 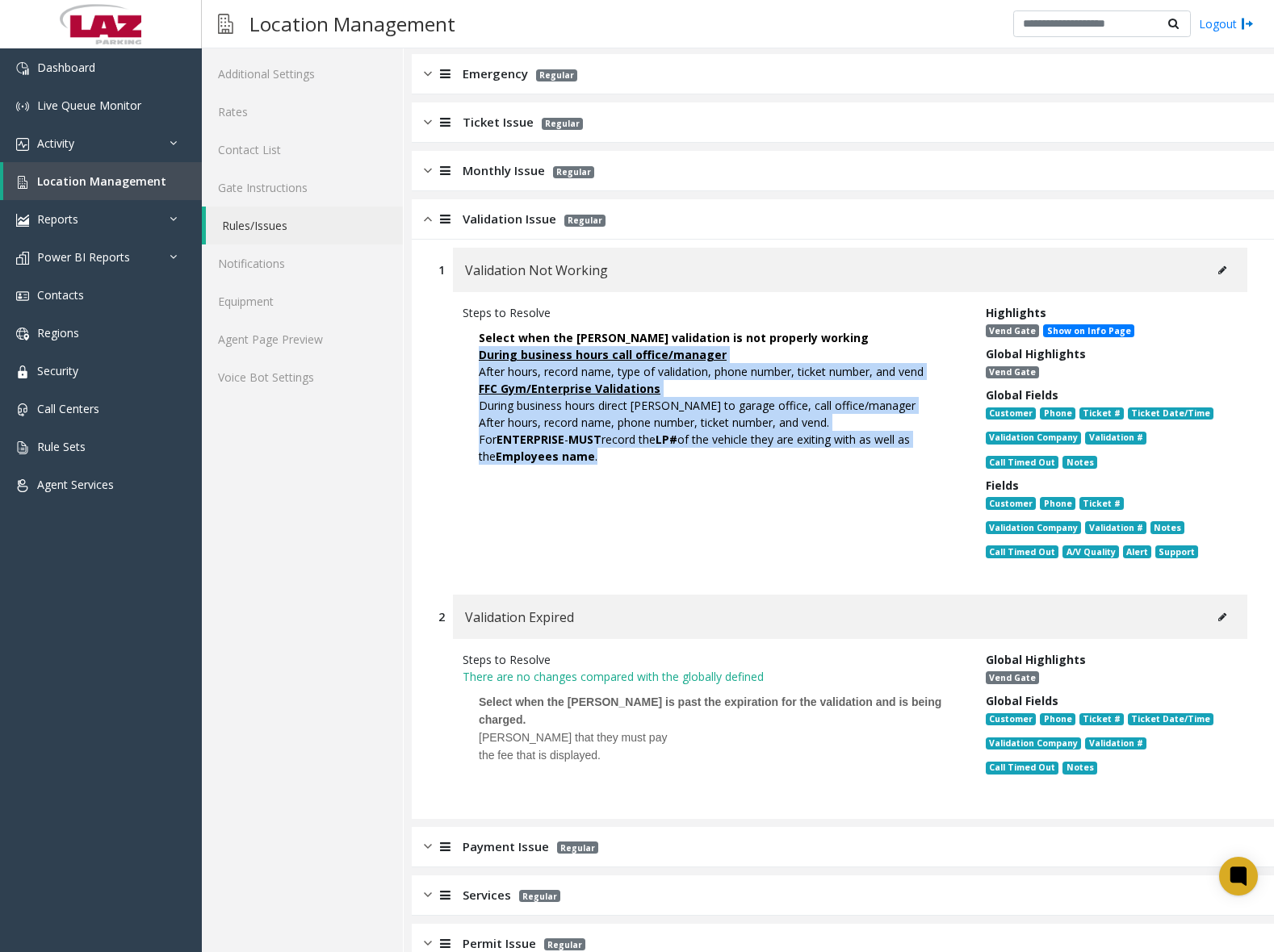 I want to click on a: Rates, so click(x=302, y=111).